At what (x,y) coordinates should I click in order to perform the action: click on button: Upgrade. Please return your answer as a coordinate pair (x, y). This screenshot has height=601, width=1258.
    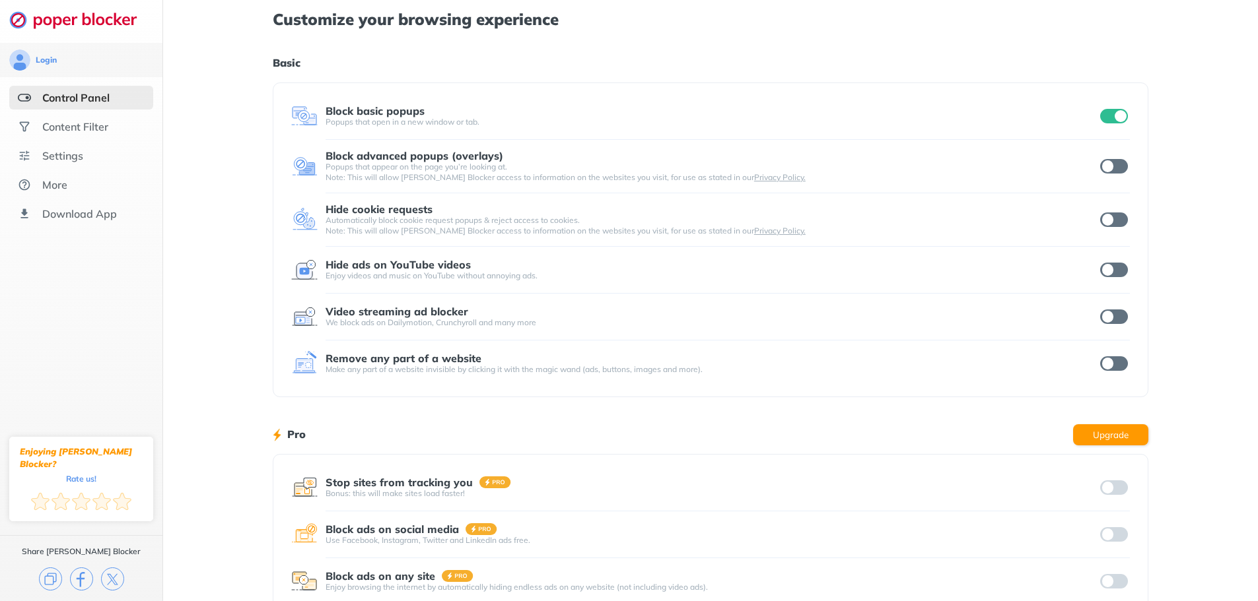
    Looking at the image, I should click on (1110, 435).